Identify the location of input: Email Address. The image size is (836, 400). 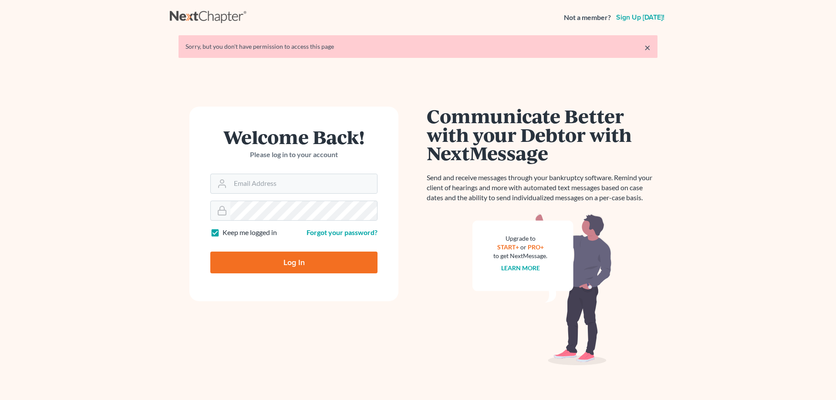
(304, 184).